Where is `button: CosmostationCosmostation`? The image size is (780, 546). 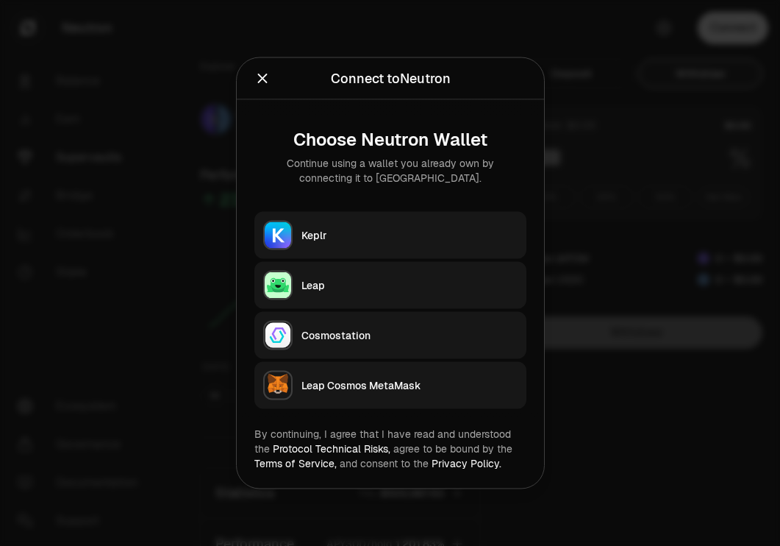 button: CosmostationCosmostation is located at coordinates (390, 335).